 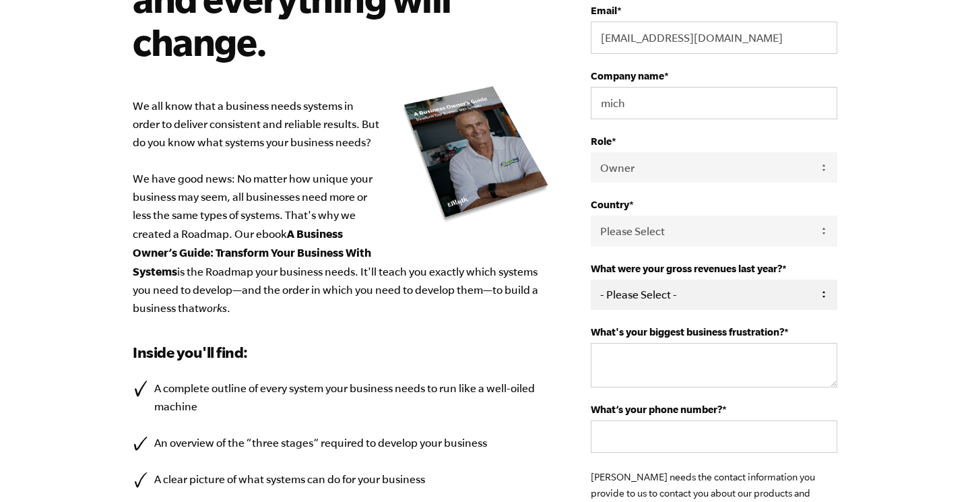 What do you see at coordinates (627, 75) in the screenshot?
I see `span: Company name` at bounding box center [627, 75].